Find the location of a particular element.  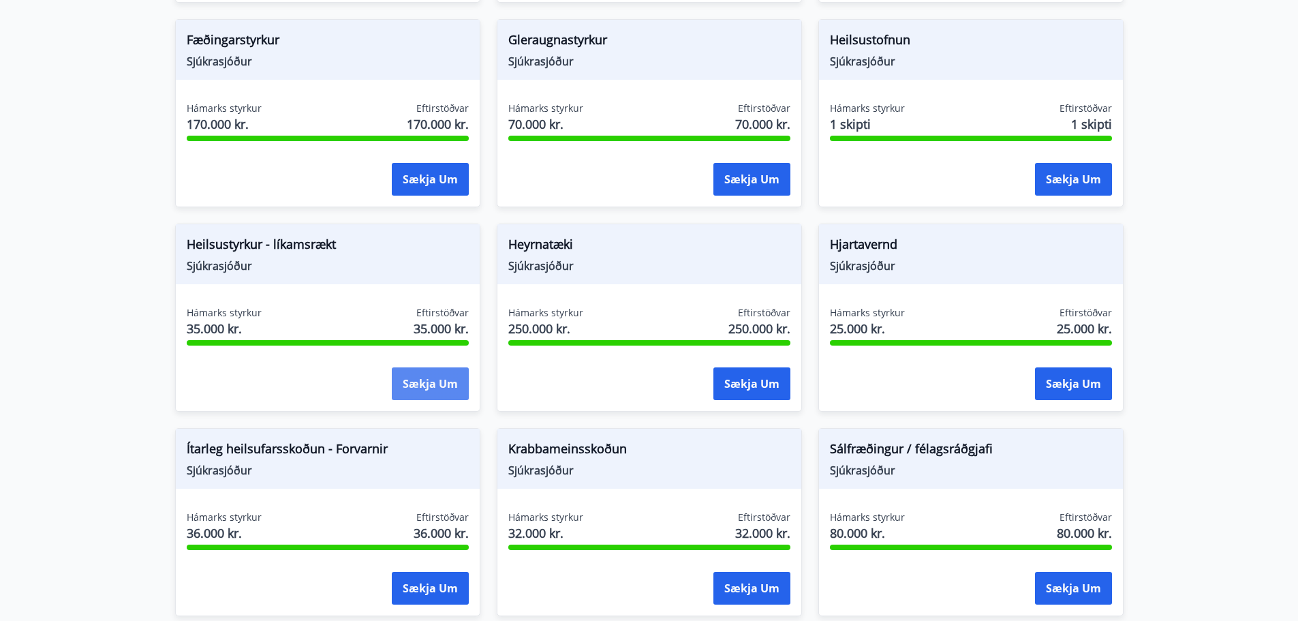

span: Sálfræðingur / félagsráðgjafi is located at coordinates (971, 451).